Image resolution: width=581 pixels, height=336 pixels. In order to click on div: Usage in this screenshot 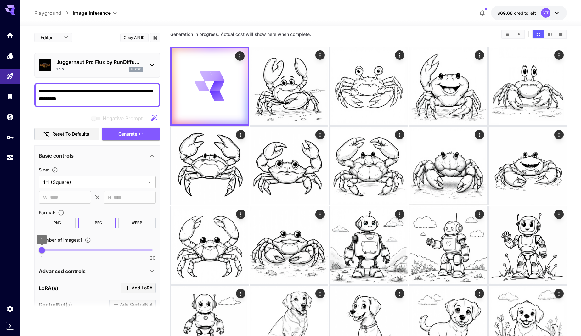, I will do `click(10, 158)`.